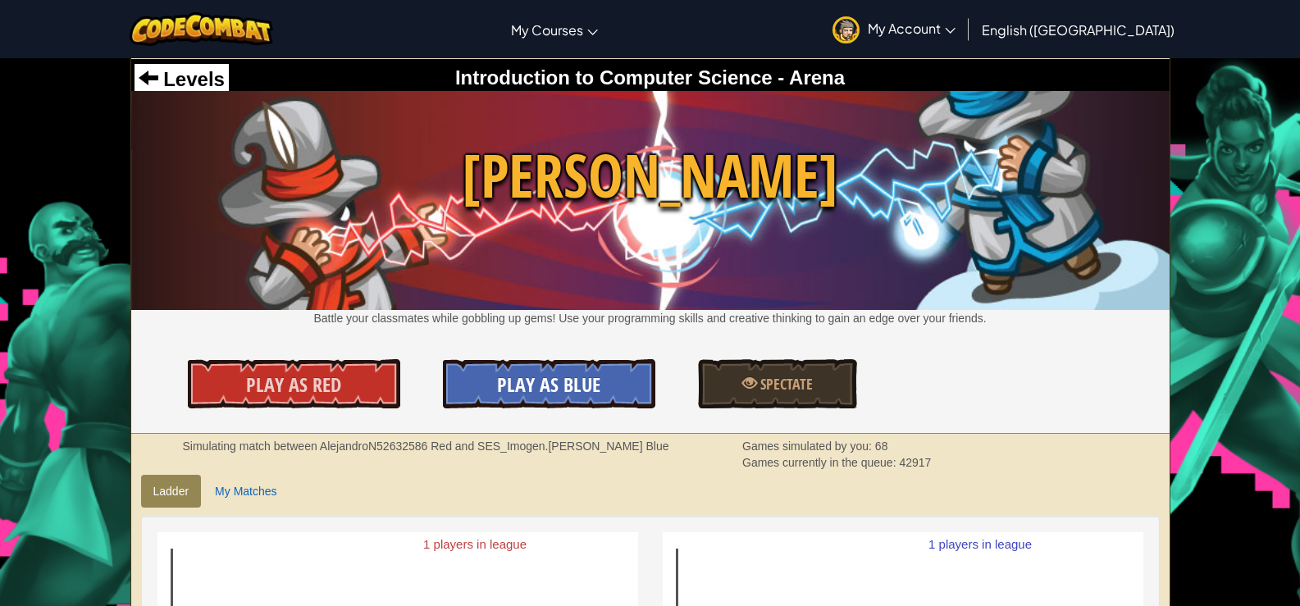 This screenshot has width=1300, height=606. I want to click on span: My Account, so click(911, 28).